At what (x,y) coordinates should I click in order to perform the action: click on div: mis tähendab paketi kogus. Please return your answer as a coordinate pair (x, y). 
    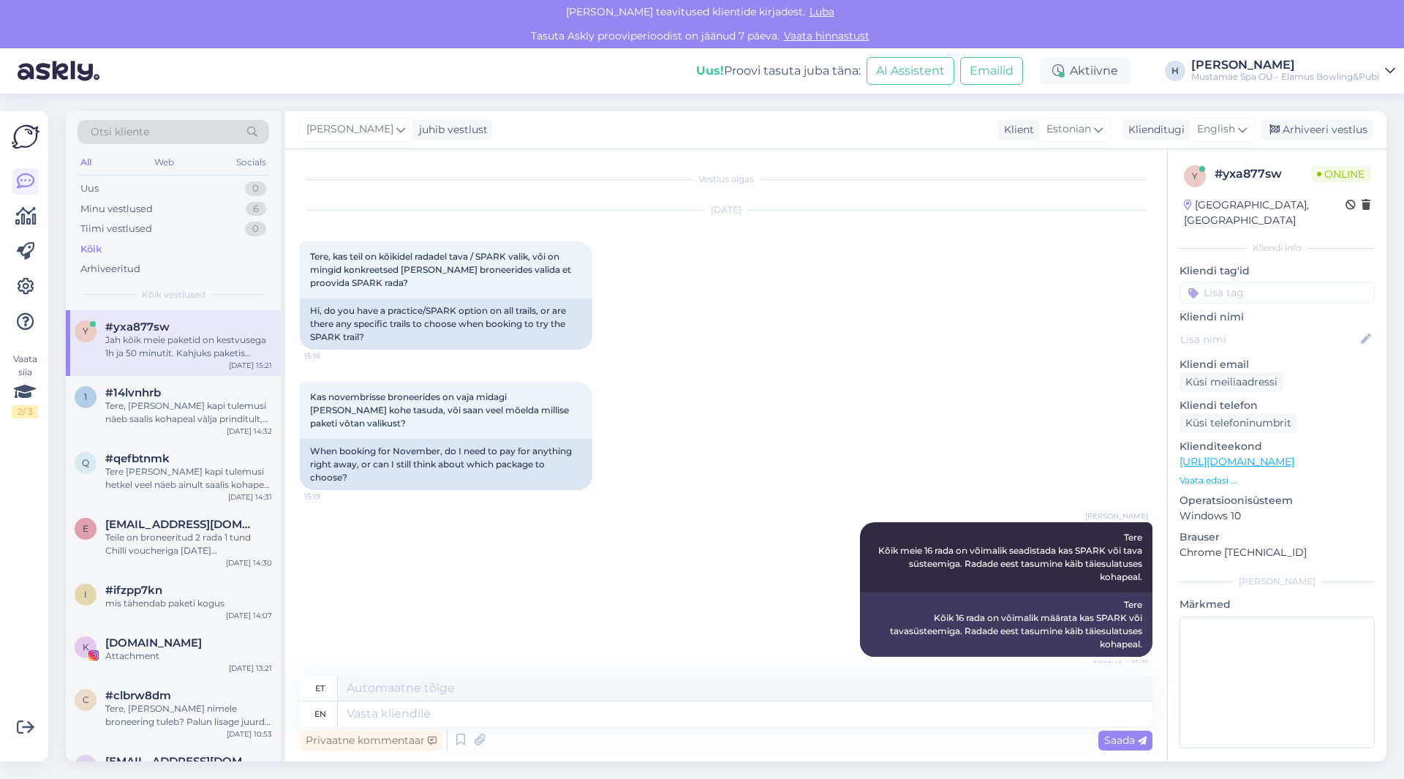
    Looking at the image, I should click on (189, 603).